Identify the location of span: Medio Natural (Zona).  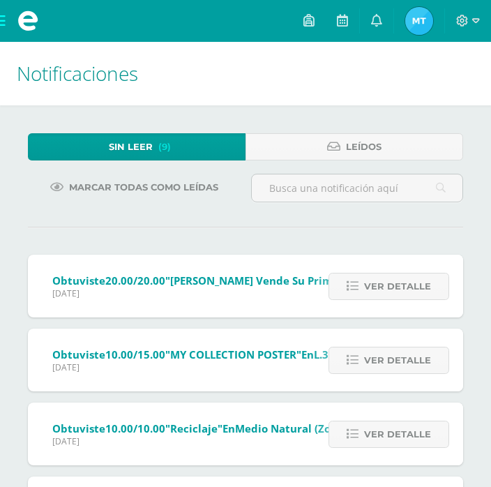
(291, 429).